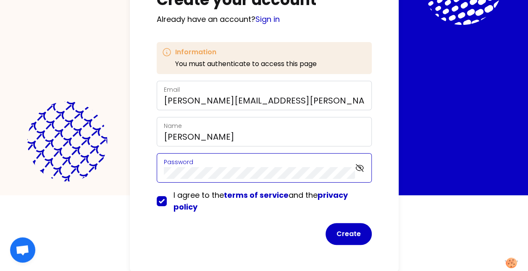  I want to click on p: Already have an account?, so click(264, 19).